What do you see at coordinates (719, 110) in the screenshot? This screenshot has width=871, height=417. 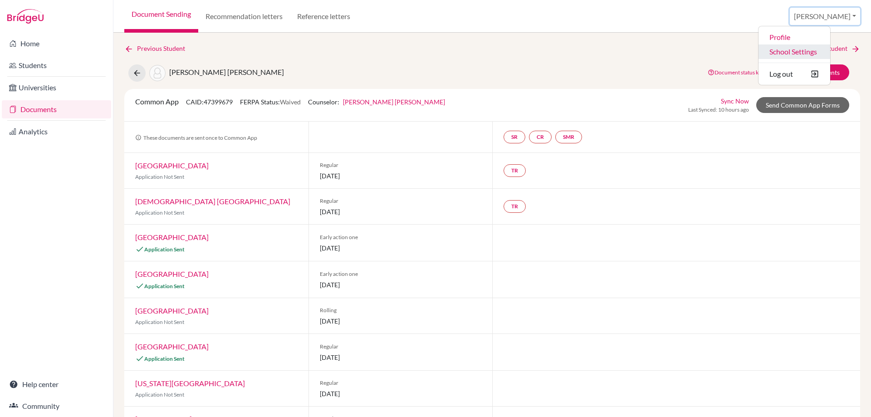 I see `span: Last Synced: 10 hours ago` at bounding box center [719, 110].